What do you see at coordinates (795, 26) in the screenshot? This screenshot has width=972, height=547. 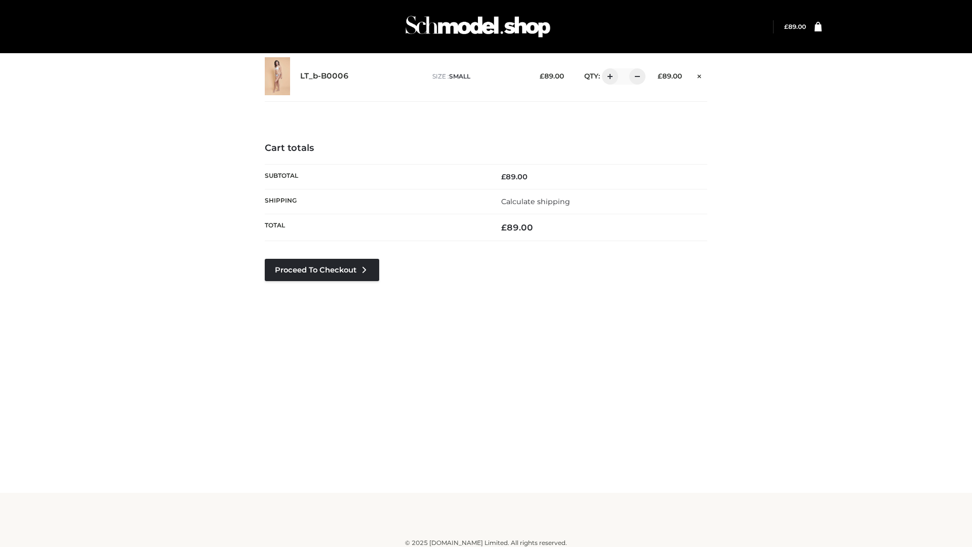 I see `a: £89.00` at bounding box center [795, 26].